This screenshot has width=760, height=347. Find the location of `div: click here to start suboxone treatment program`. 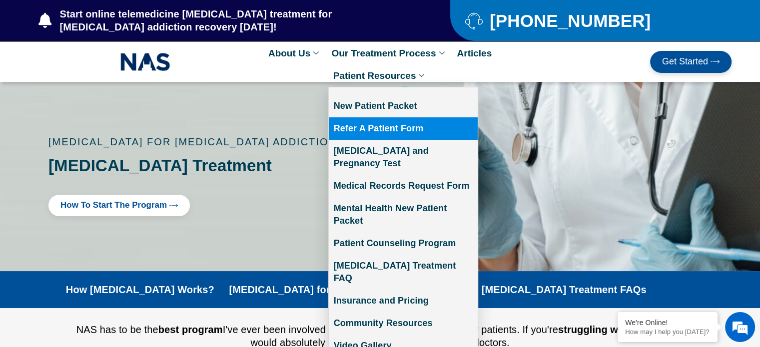

div: click here to start suboxone treatment program is located at coordinates (201, 205).